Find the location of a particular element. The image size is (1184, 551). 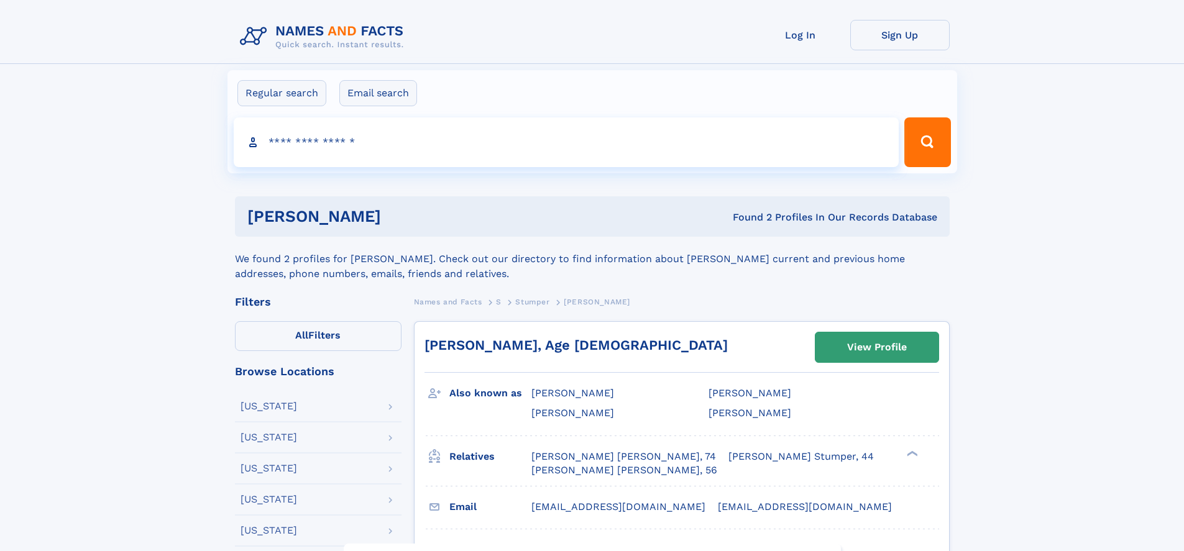

div: Found 2 Profiles In Our Records Database is located at coordinates (747, 218).